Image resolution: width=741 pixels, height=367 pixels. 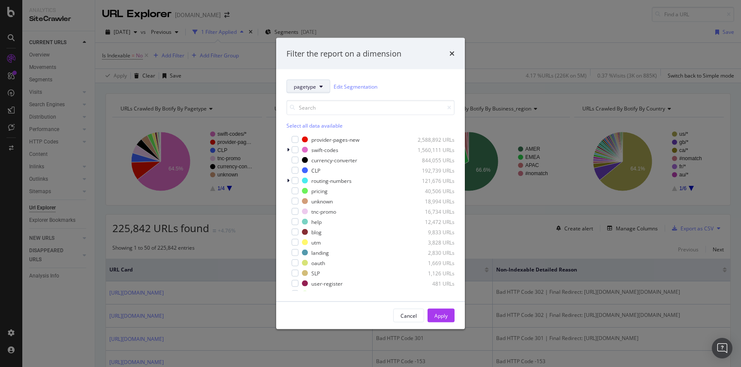 I want to click on div: Cancel, so click(x=409, y=316).